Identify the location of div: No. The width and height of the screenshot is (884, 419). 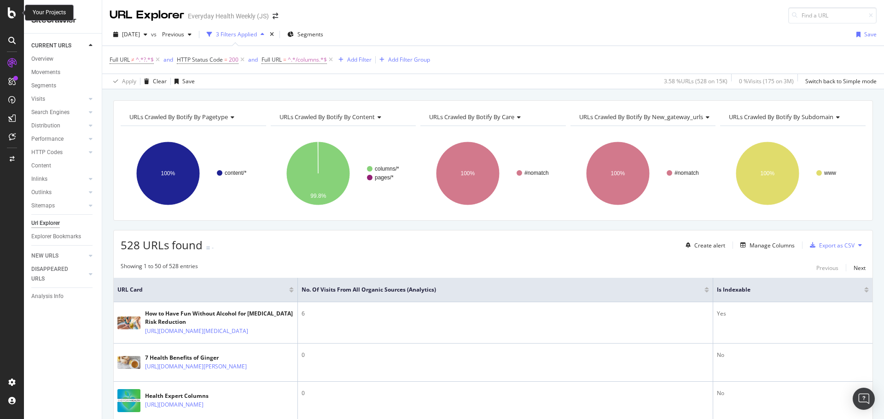
(792, 355).